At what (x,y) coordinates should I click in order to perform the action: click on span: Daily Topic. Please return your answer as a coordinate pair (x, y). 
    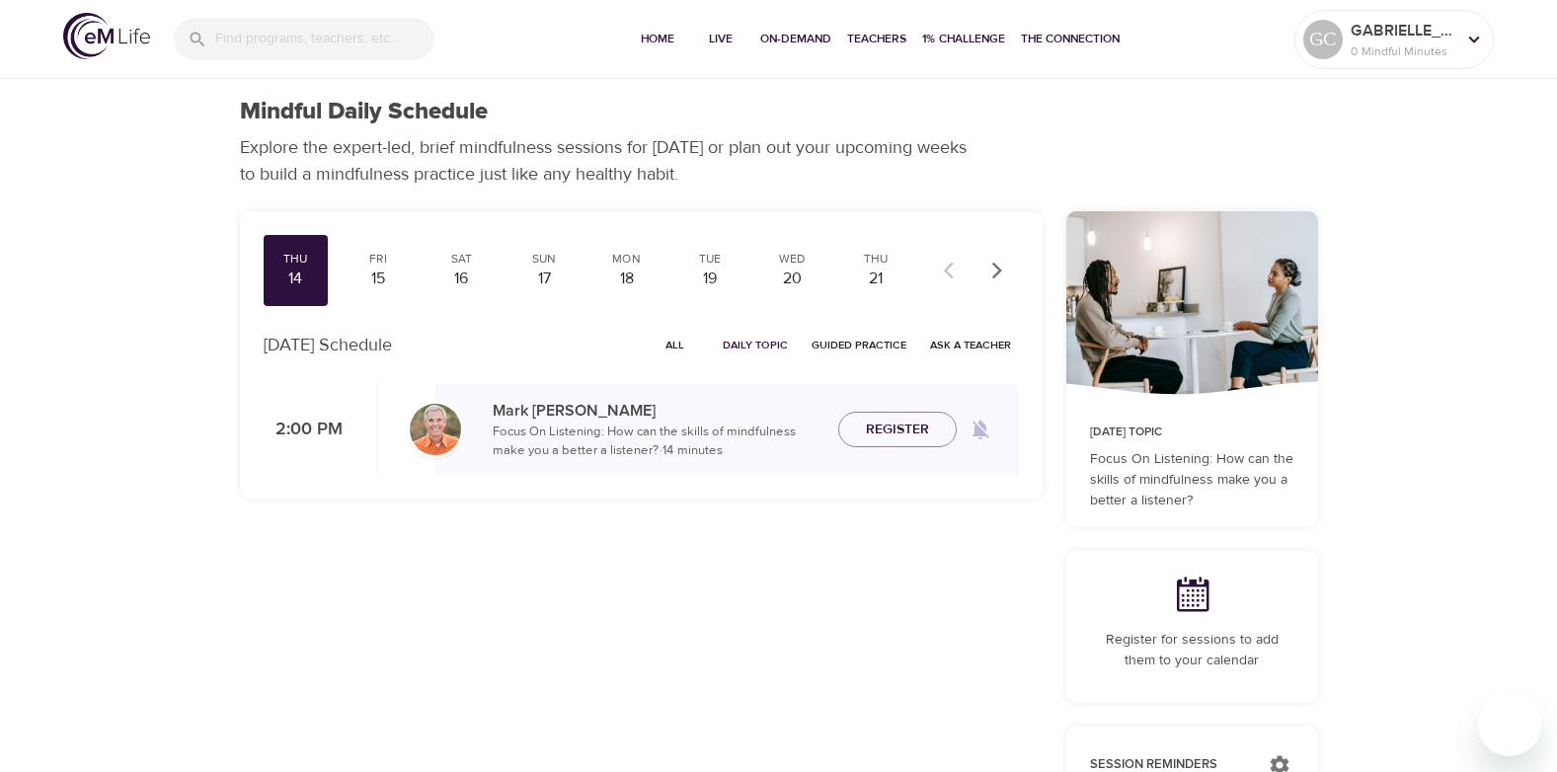
    Looking at the image, I should click on (755, 345).